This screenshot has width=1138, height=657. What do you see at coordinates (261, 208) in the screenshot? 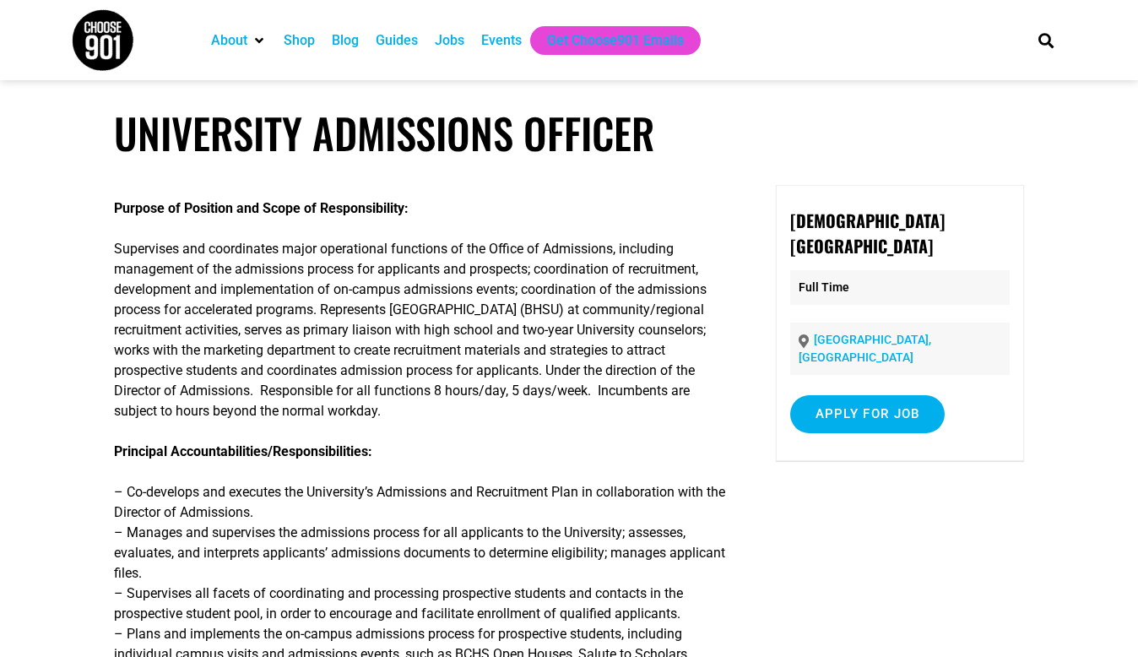
I see `strong: Purpose of Position and Scope of Responsibility:` at bounding box center [261, 208].